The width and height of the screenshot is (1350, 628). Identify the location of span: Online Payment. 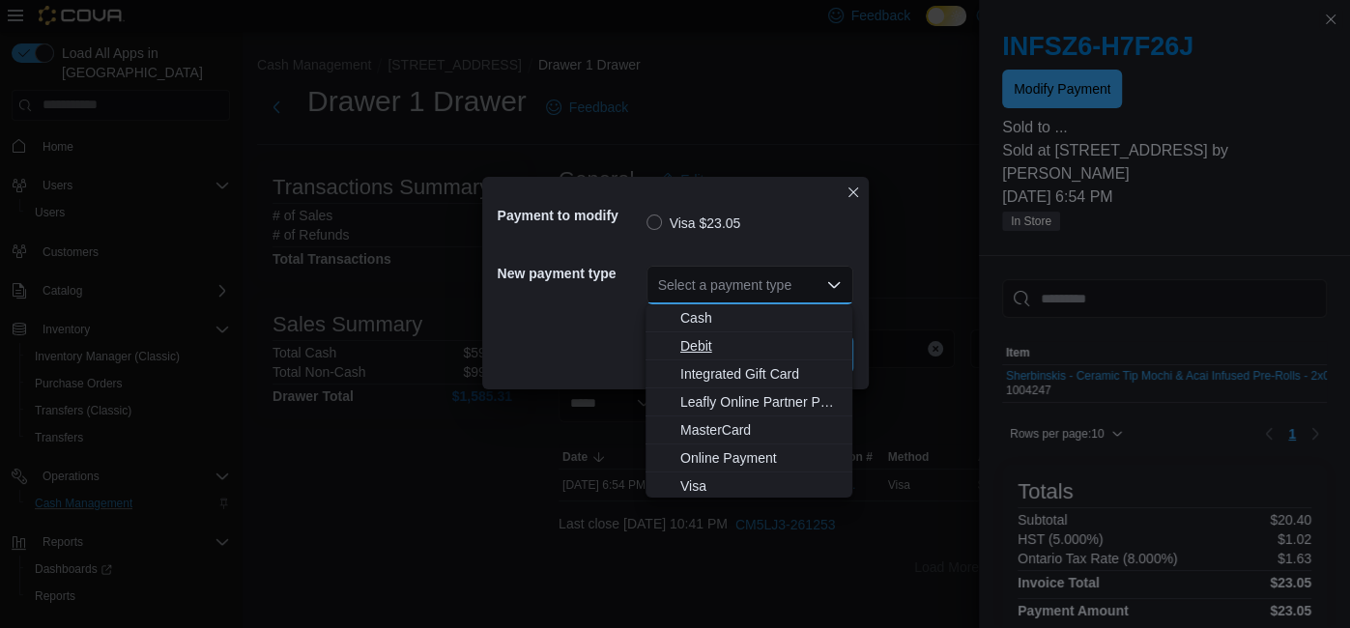
(760, 458).